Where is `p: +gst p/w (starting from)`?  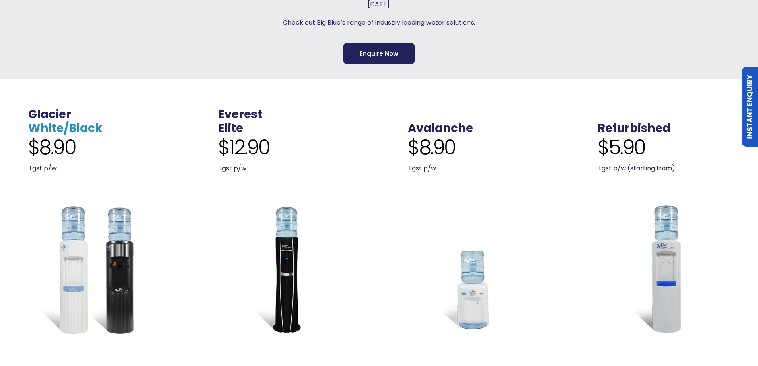 p: +gst p/w (starting from) is located at coordinates (664, 168).